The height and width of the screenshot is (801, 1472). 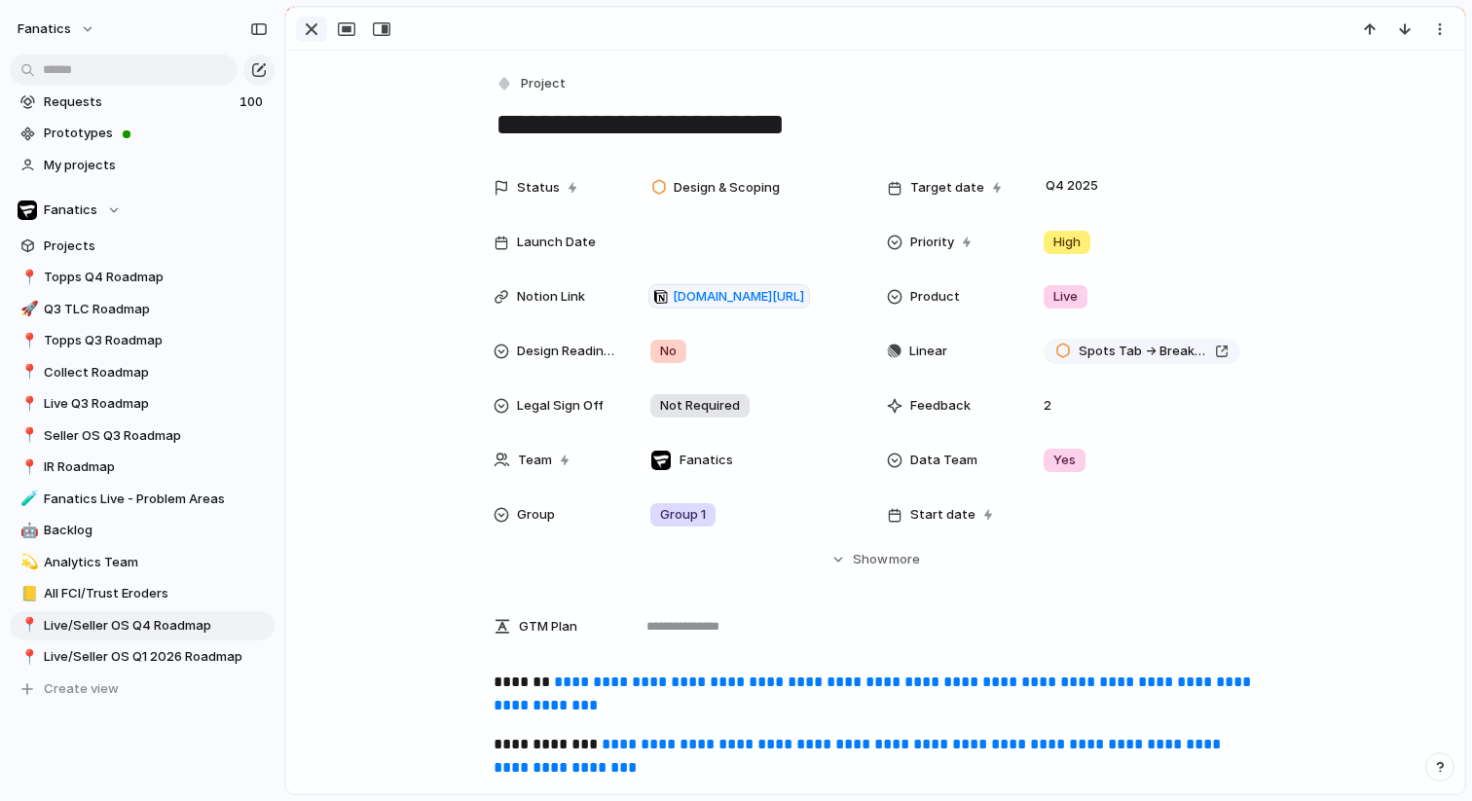 I want to click on span: Spots Tab -> Breaks Tab, so click(x=1143, y=351).